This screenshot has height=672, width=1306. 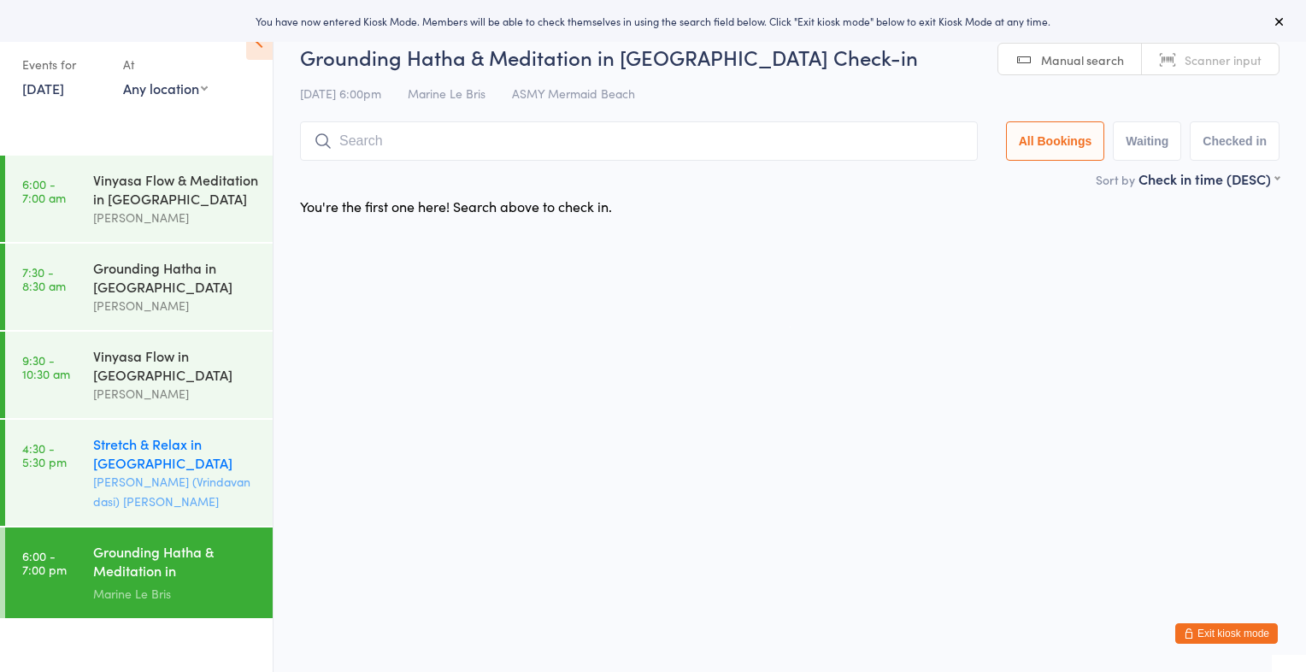 I want to click on div: At, so click(x=165, y=64).